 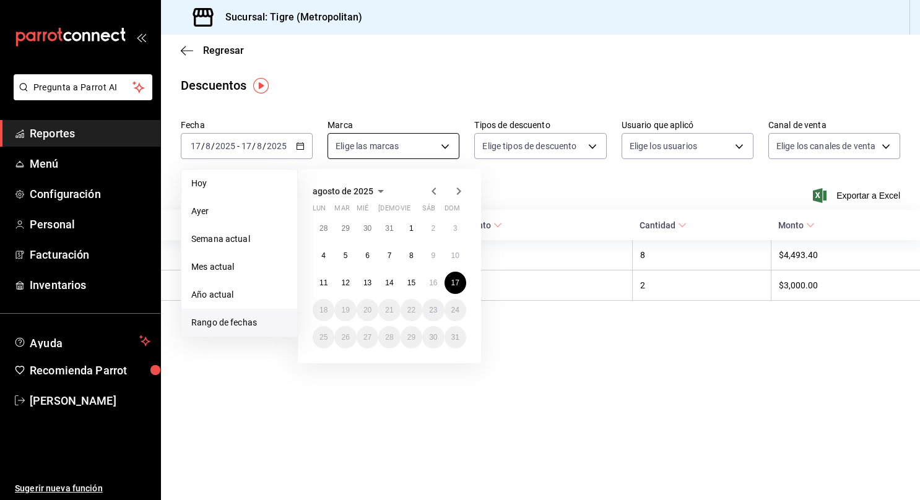 What do you see at coordinates (845, 255) in the screenshot?
I see `th: $4,493.40` at bounding box center [845, 255].